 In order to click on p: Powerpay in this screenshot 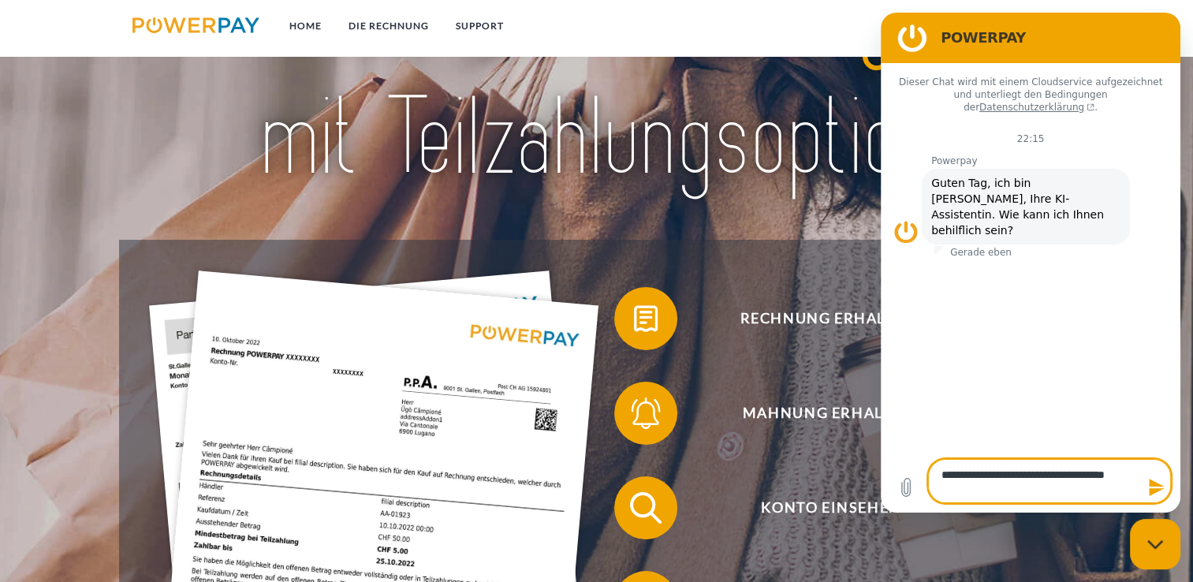, I will do `click(175, 148)`.